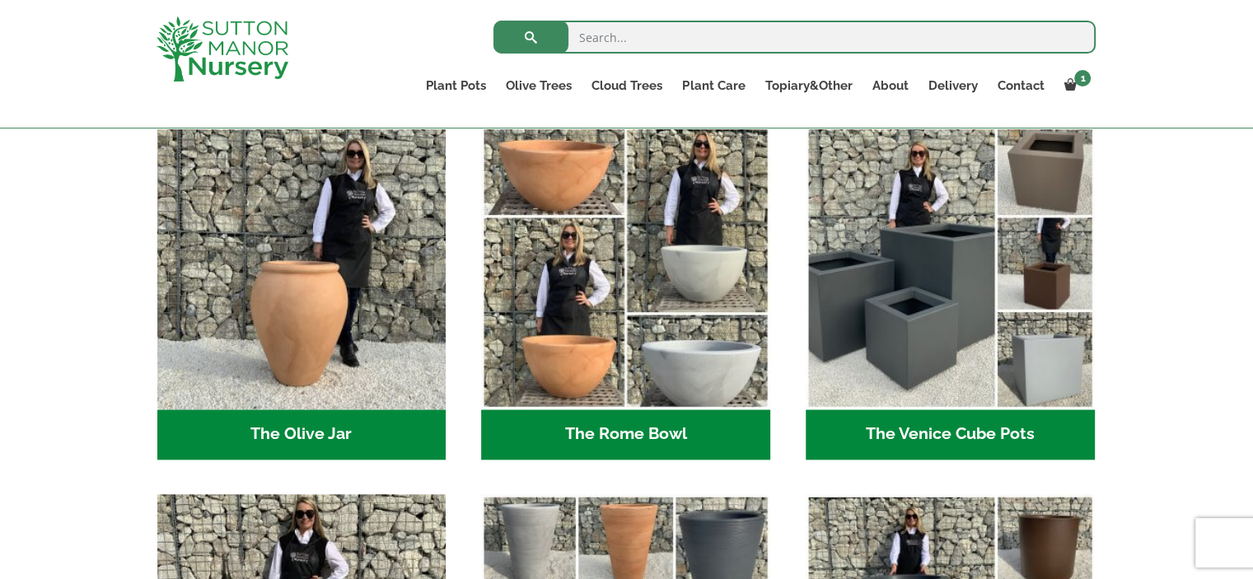 This screenshot has height=579, width=1253. Describe the element at coordinates (1082, 78) in the screenshot. I see `span: 1` at that location.